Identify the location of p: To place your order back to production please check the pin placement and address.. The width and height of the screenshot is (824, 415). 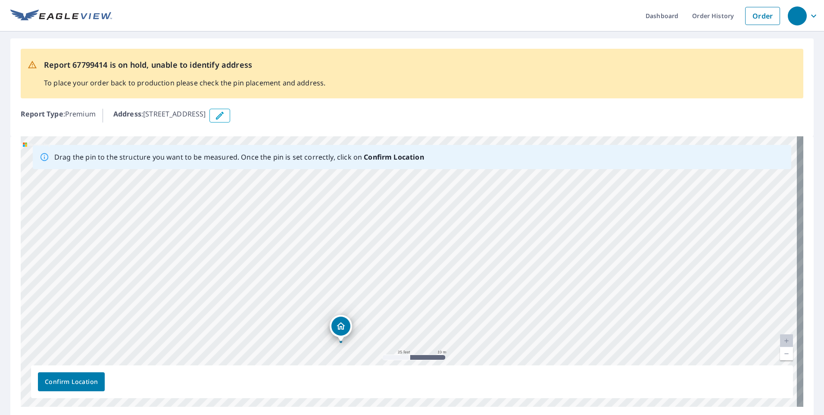
(184, 83).